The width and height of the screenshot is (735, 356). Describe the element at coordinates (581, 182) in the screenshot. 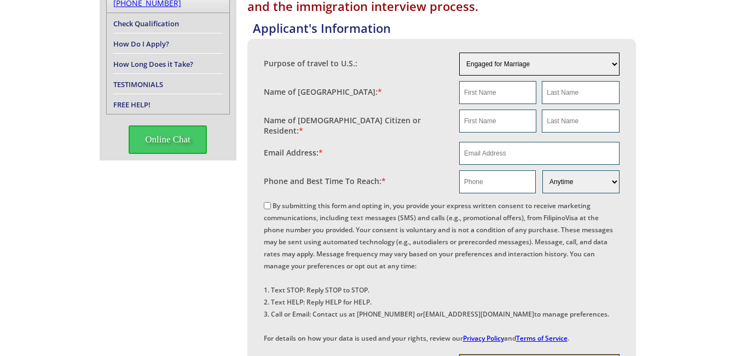

I see `select: Phone and Best Reach Time are required.` at that location.